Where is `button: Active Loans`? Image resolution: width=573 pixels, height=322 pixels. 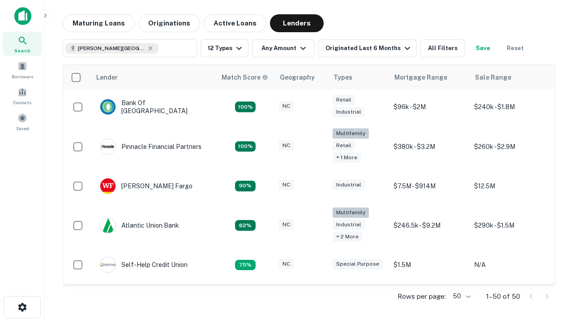 button: Active Loans is located at coordinates (235, 23).